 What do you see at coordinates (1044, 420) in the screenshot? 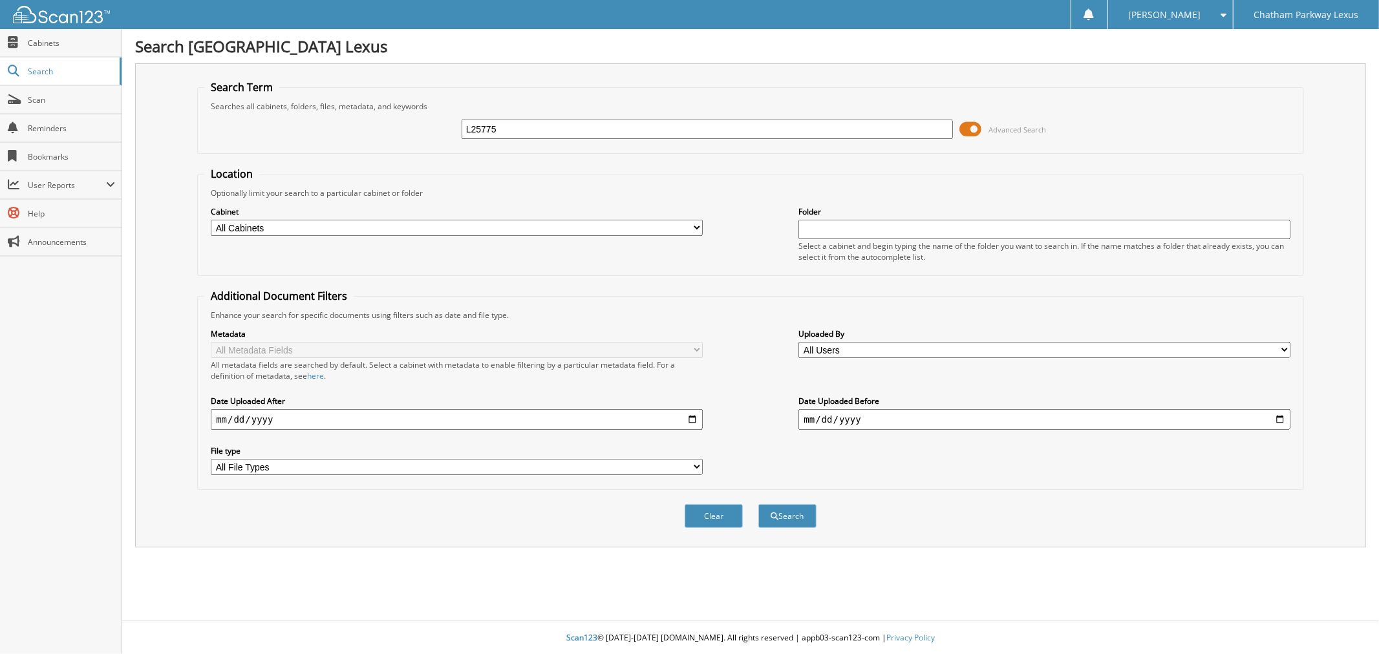
I see `input: end` at bounding box center [1044, 420].